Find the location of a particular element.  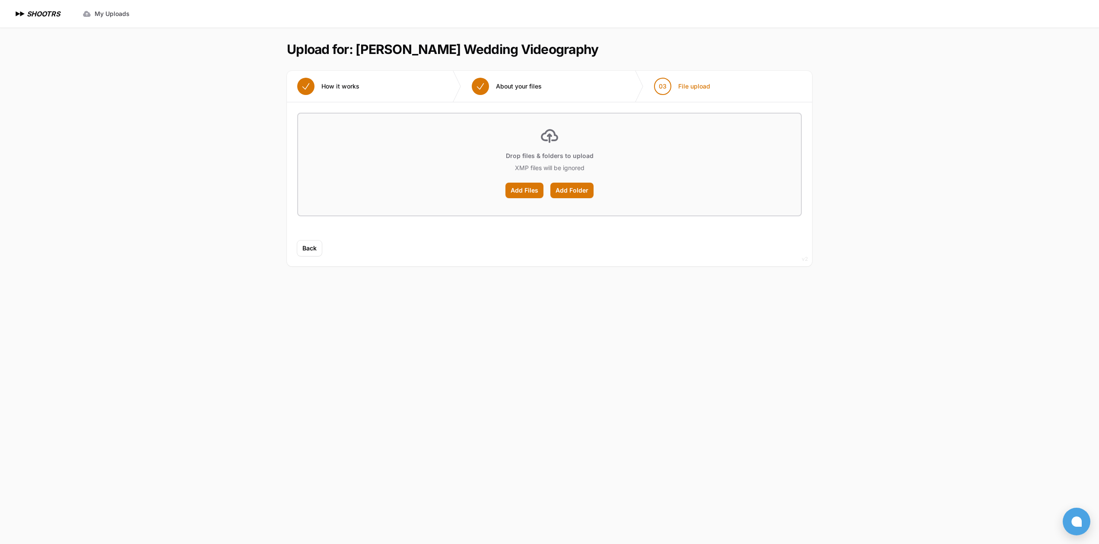

span: My Uploads is located at coordinates (112, 14).